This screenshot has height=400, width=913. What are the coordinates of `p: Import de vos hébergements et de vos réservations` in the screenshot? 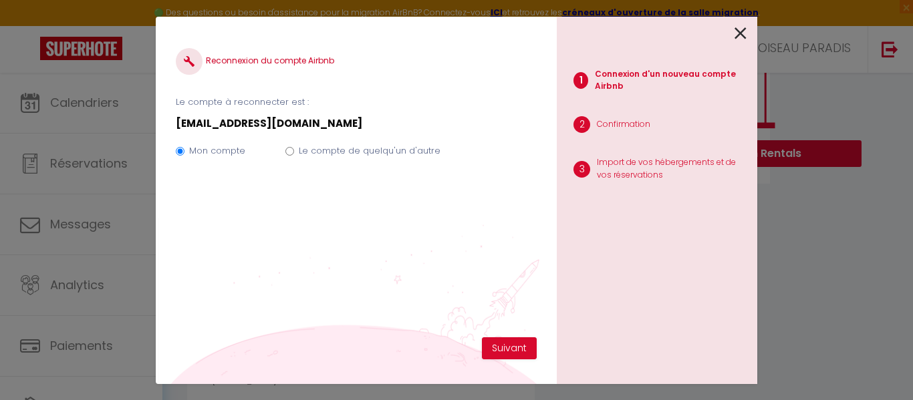 It's located at (672, 169).